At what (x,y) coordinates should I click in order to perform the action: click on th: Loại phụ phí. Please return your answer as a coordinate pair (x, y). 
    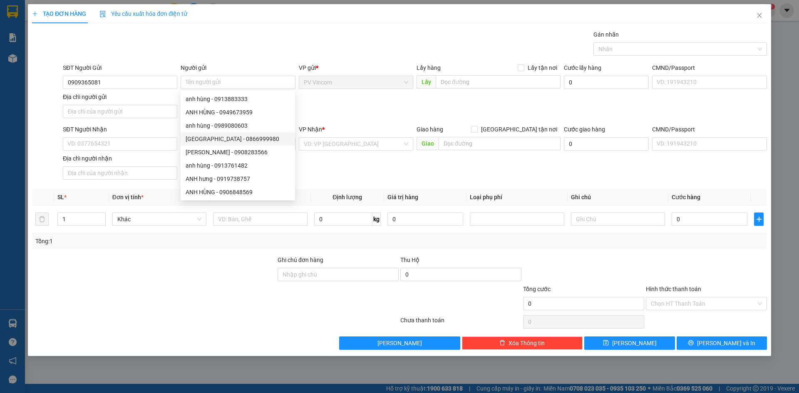
    Looking at the image, I should click on (517, 197).